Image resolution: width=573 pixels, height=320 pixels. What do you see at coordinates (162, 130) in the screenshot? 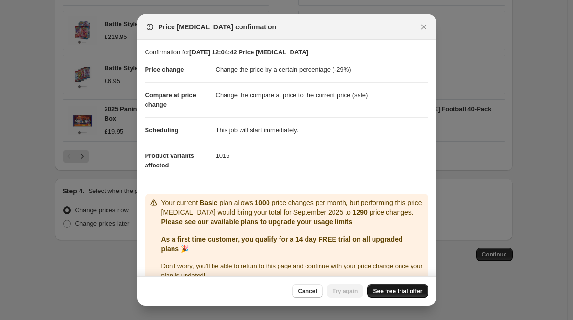
I see `span: Scheduling` at bounding box center [162, 130].